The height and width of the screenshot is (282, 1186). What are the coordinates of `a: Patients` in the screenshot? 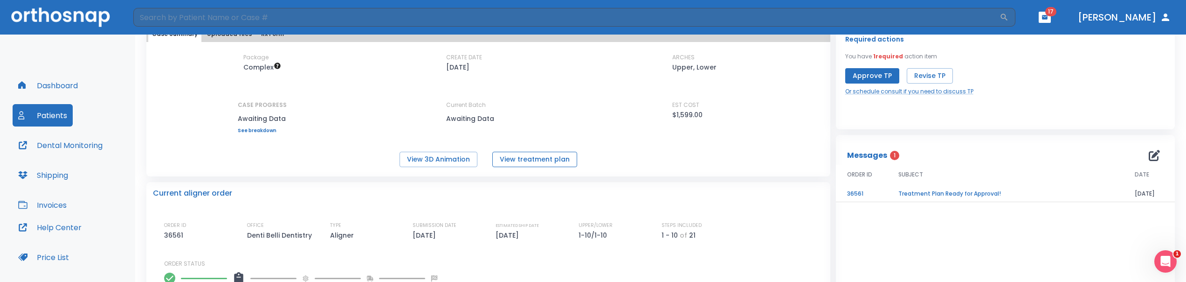 It's located at (42, 115).